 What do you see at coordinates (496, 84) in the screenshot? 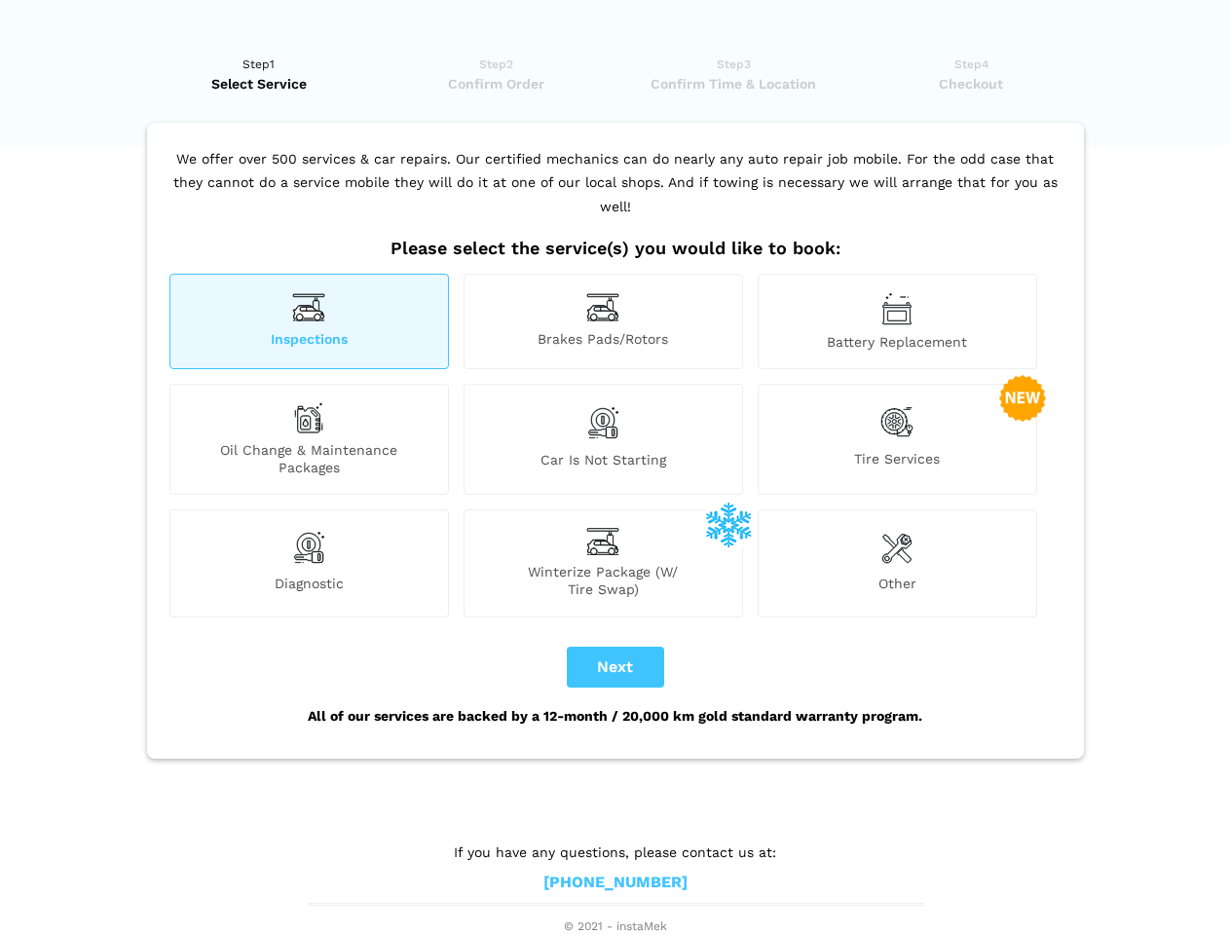
I see `span: Confirm Order` at bounding box center [496, 84].